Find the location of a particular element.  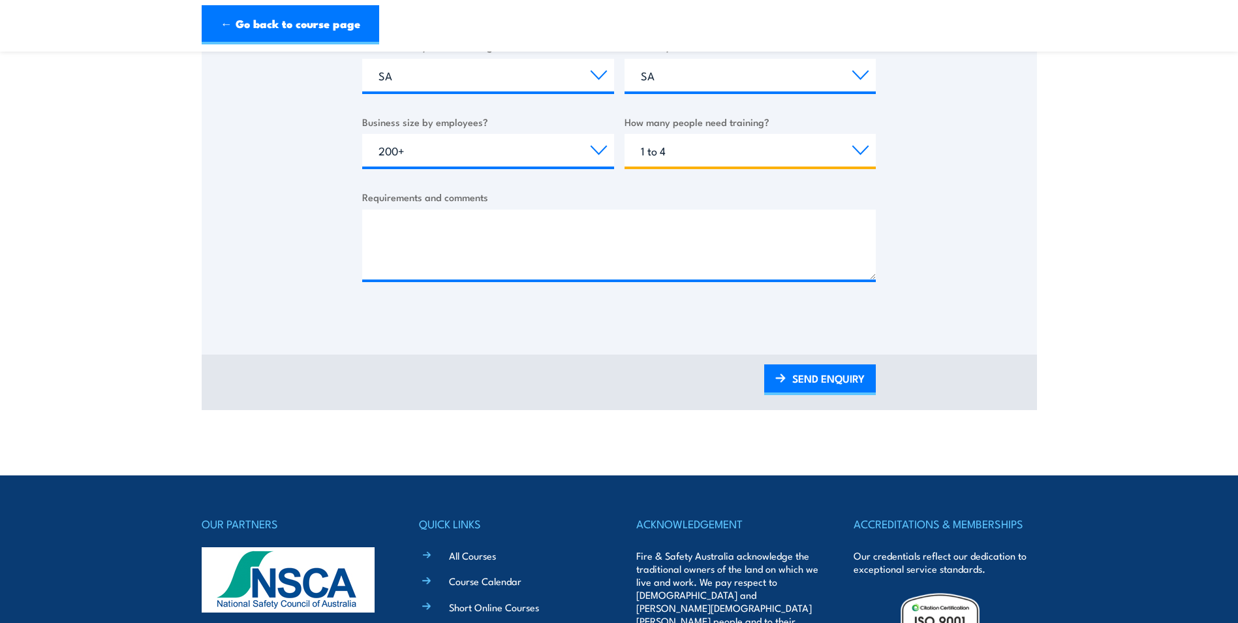

label: Business size by employees? is located at coordinates (488, 121).